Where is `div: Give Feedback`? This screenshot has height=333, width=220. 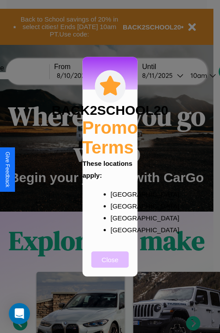 div: Give Feedback is located at coordinates (7, 169).